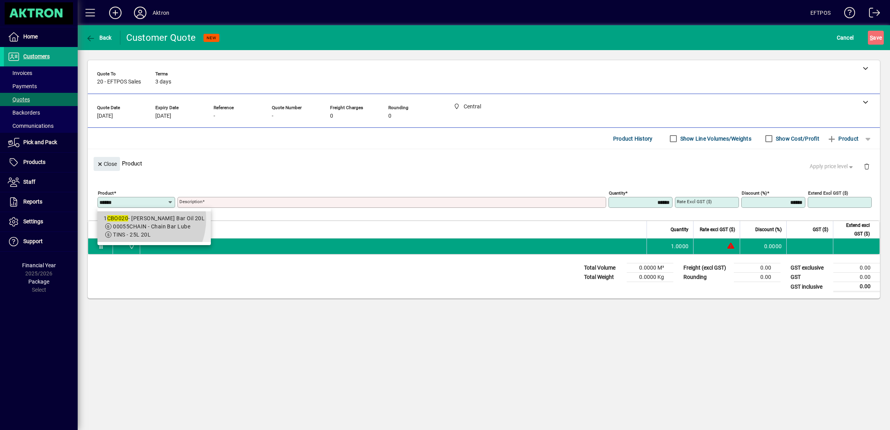  I want to click on mat-label: Discount (%), so click(754, 193).